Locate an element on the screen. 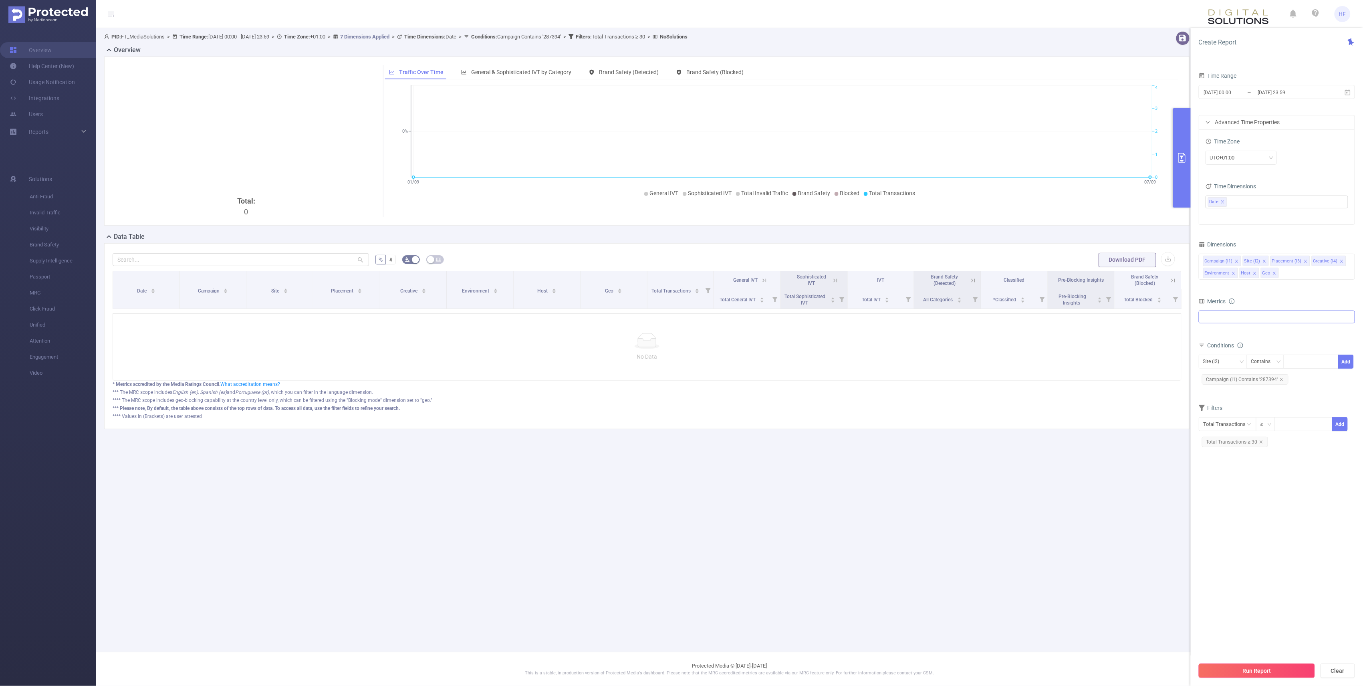  div: Campaign (l1) is located at coordinates (1219, 261).